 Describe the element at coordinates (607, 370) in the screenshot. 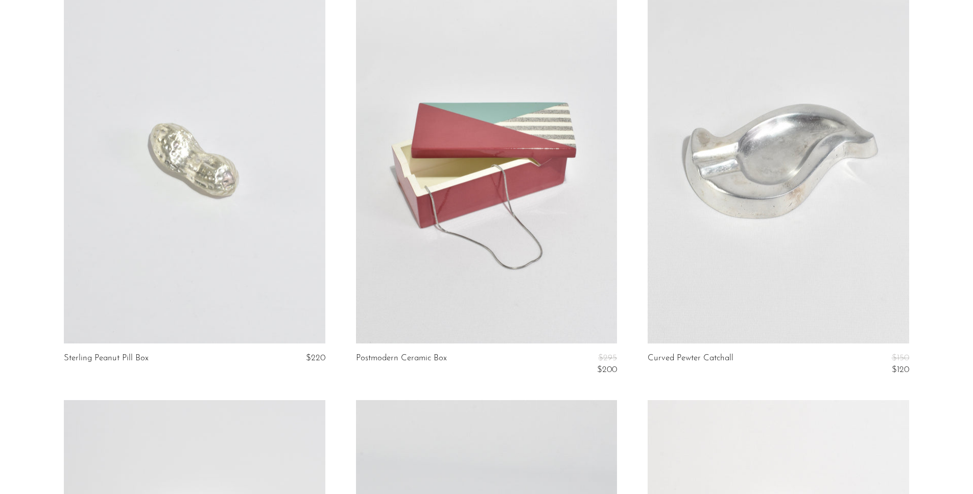

I see `span: $200` at that location.